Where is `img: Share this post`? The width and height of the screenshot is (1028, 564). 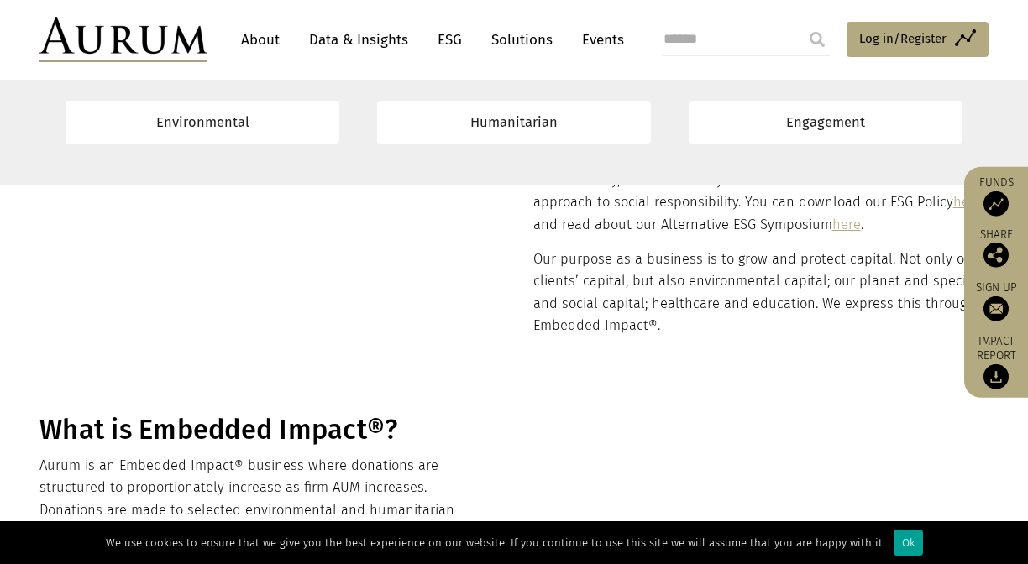 img: Share this post is located at coordinates (996, 255).